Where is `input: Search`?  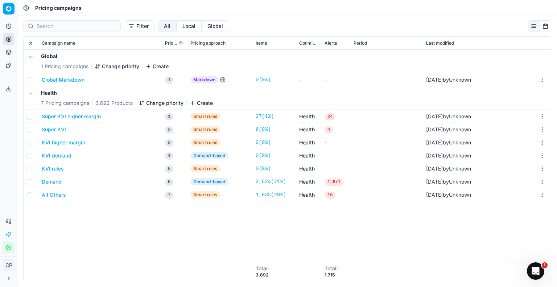
input: Search is located at coordinates (76, 26).